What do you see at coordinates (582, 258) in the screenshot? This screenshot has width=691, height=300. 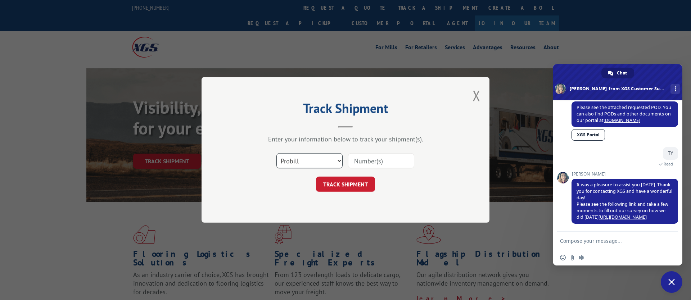 I see `span: Audio message` at bounding box center [582, 258].